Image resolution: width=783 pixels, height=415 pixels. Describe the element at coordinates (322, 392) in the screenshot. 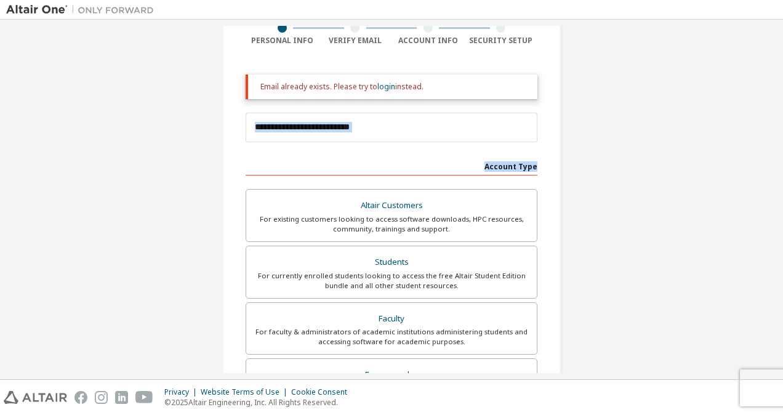

I see `div: Cookie Consent` at that location.